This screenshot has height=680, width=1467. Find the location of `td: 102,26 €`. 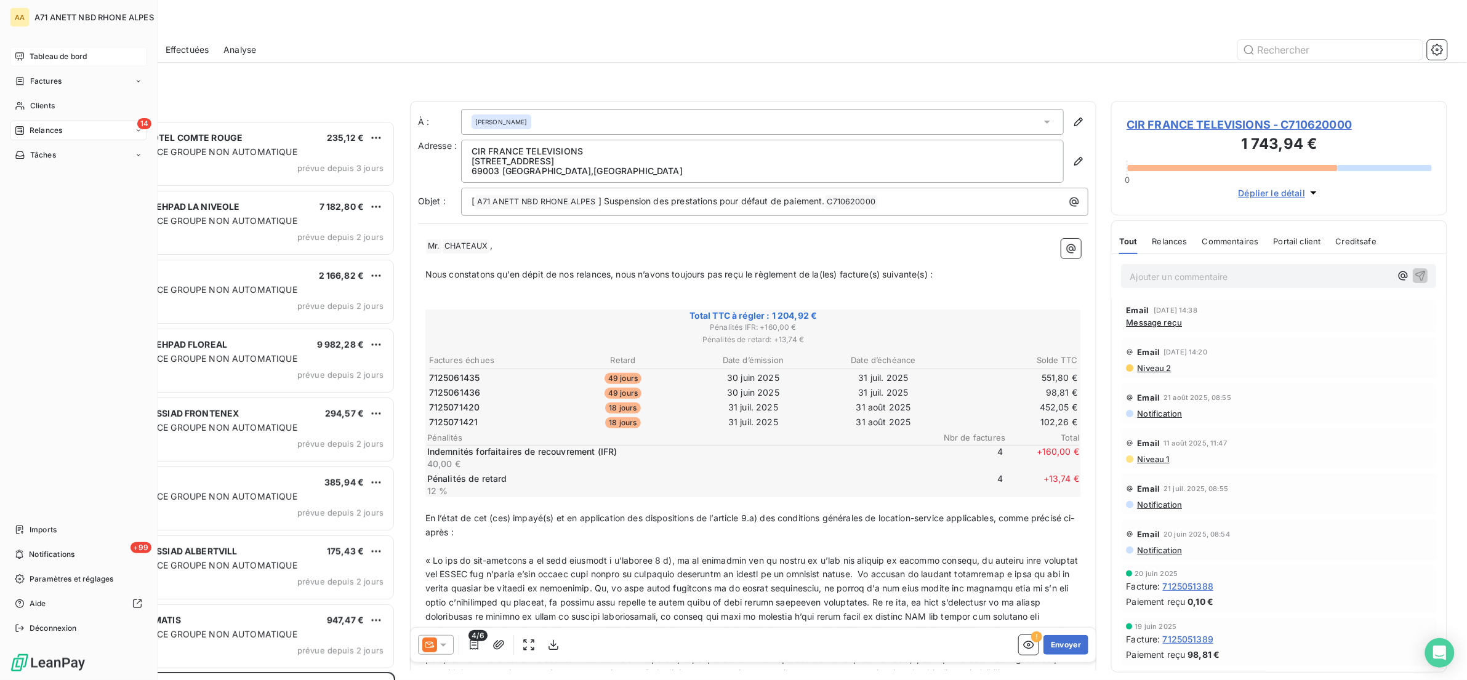

td: 102,26 € is located at coordinates (1014, 422).